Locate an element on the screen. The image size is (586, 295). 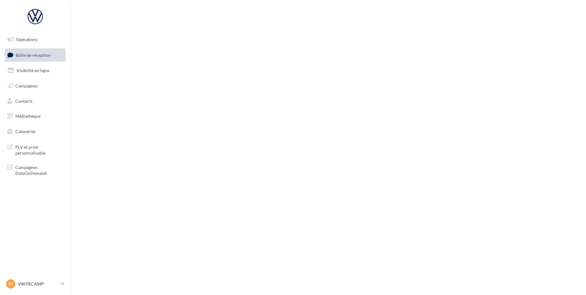
span: Médiathèque is located at coordinates (28, 116).